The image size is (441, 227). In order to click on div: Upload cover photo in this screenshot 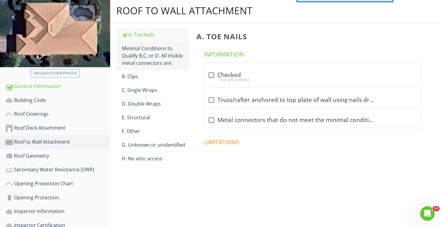, I will do `click(55, 73)`.